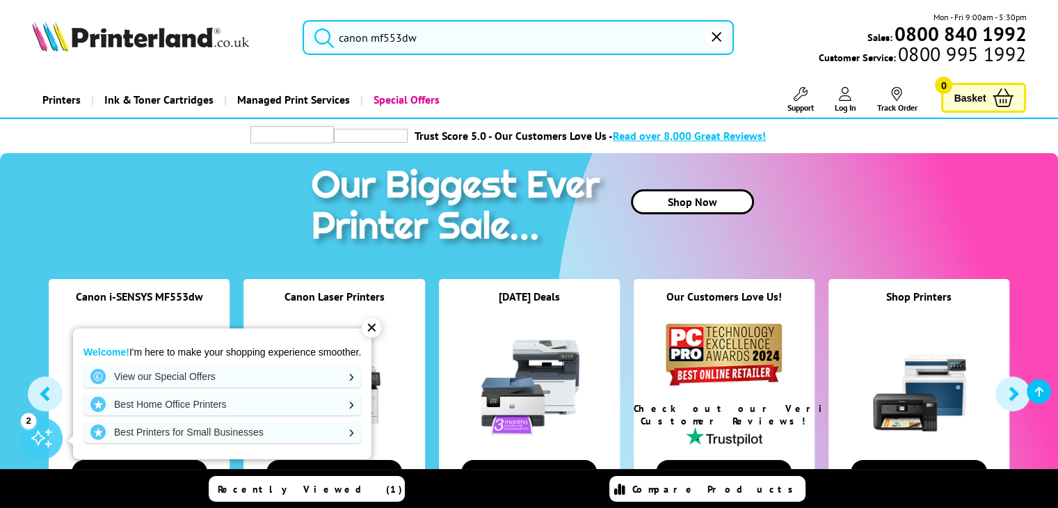 This screenshot has width=1058, height=508. Describe the element at coordinates (157, 99) in the screenshot. I see `a: Ink & Toner Cartridges` at that location.